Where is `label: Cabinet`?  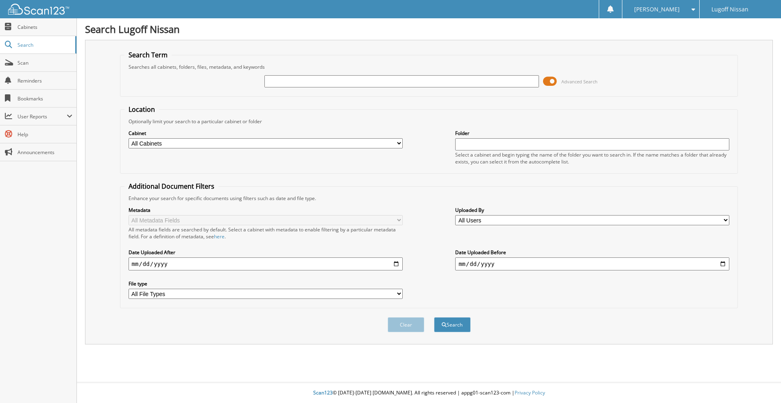
label: Cabinet is located at coordinates (266, 133).